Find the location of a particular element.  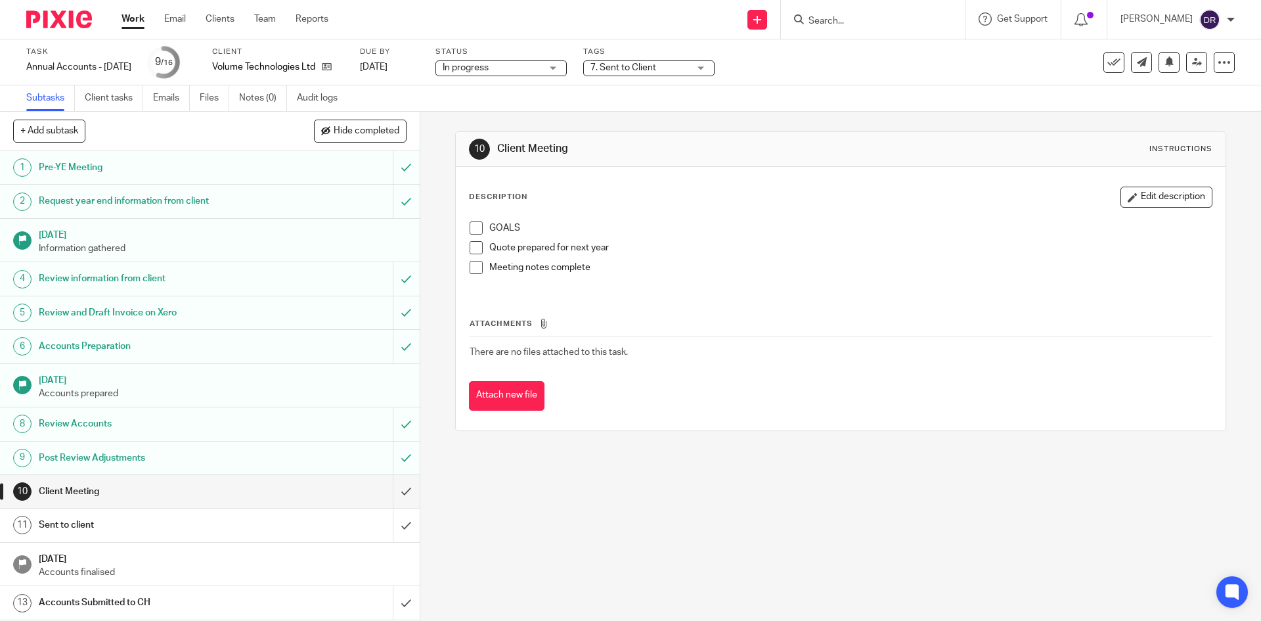

div: 6 is located at coordinates (22, 346).